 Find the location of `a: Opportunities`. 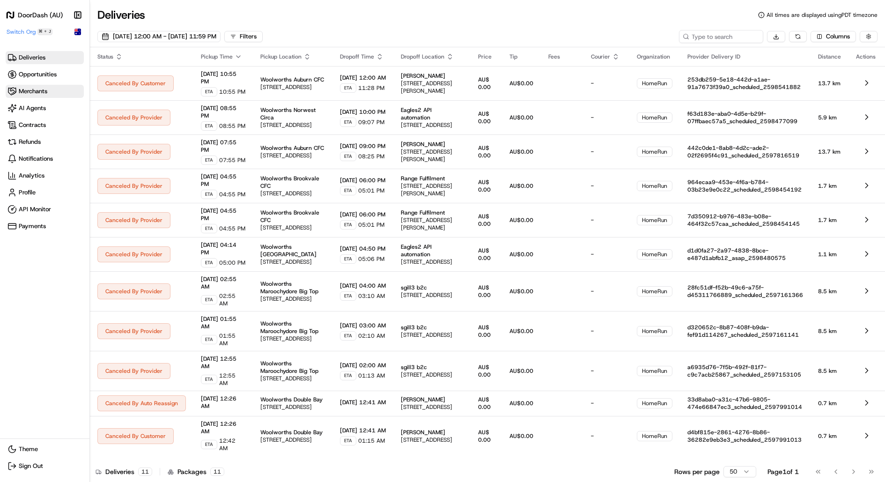

a: Opportunities is located at coordinates (45, 74).